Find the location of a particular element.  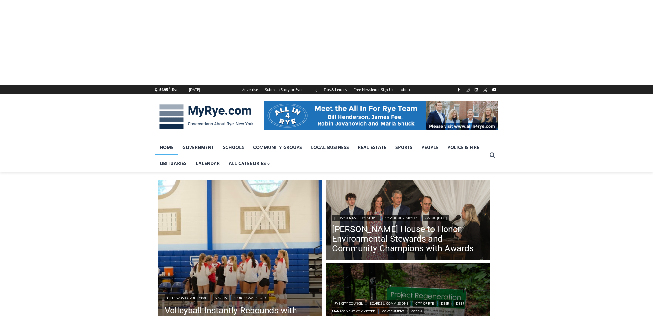

img: (PHOTO: Ferdinand Coghlan (Rye High School Eagle Scout), Lisa Dominici (executive director, Rye Y... is located at coordinates (408, 221).